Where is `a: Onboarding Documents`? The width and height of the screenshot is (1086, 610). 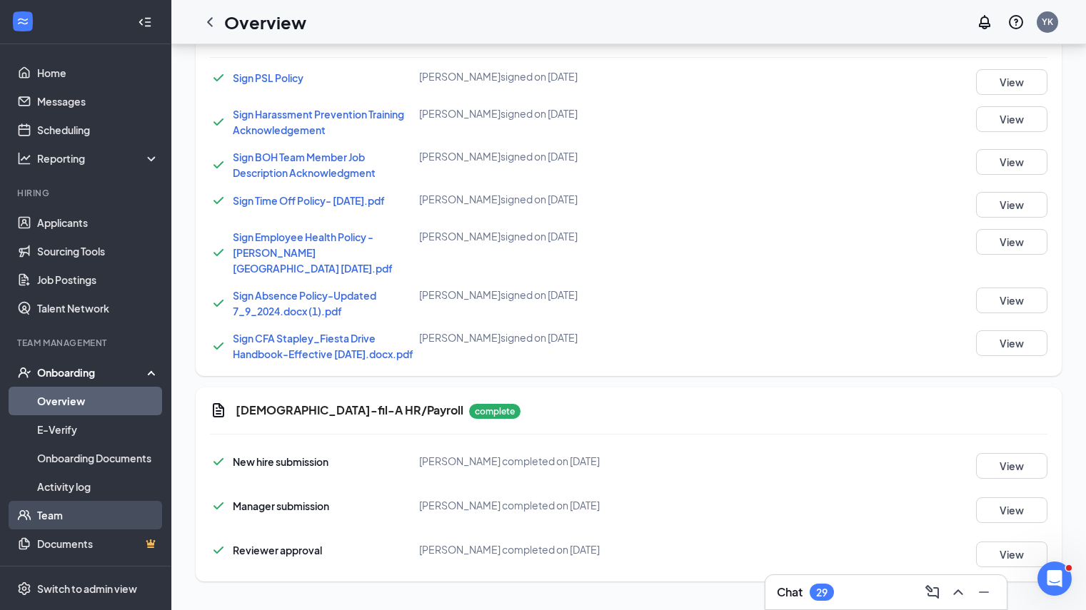
a: Onboarding Documents is located at coordinates (98, 458).